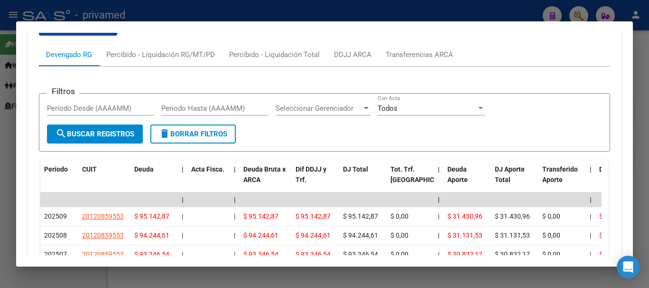  Describe the element at coordinates (274, 55) in the screenshot. I see `div: Percibido - Liquidación Total` at that location.